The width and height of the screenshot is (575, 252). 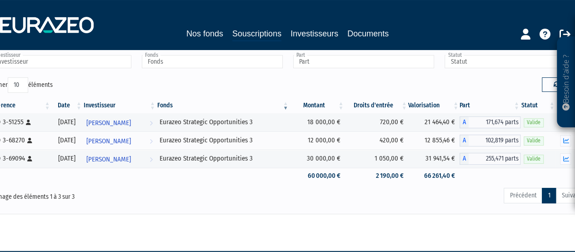 What do you see at coordinates (495, 122) in the screenshot?
I see `span: 171,674 parts` at bounding box center [495, 122].